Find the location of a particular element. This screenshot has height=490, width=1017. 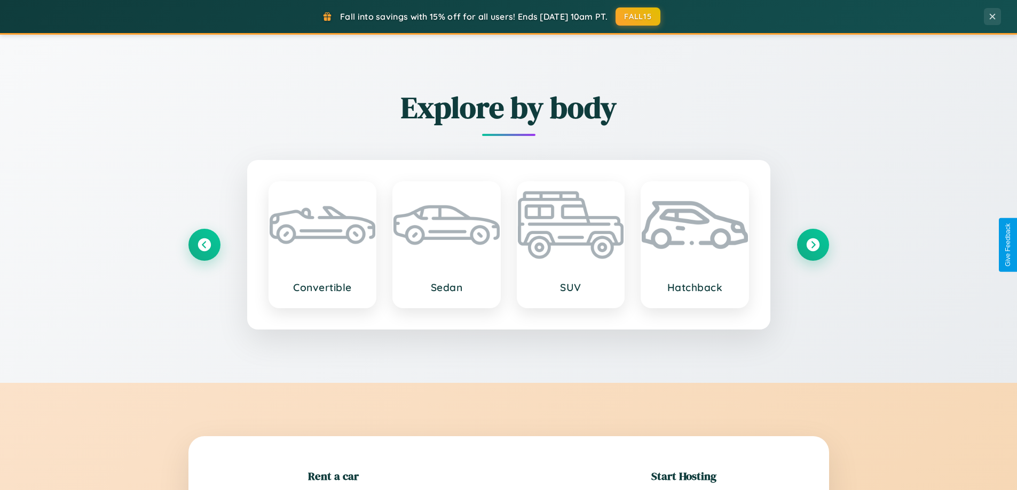

h2: Explore by body is located at coordinates (509, 107).